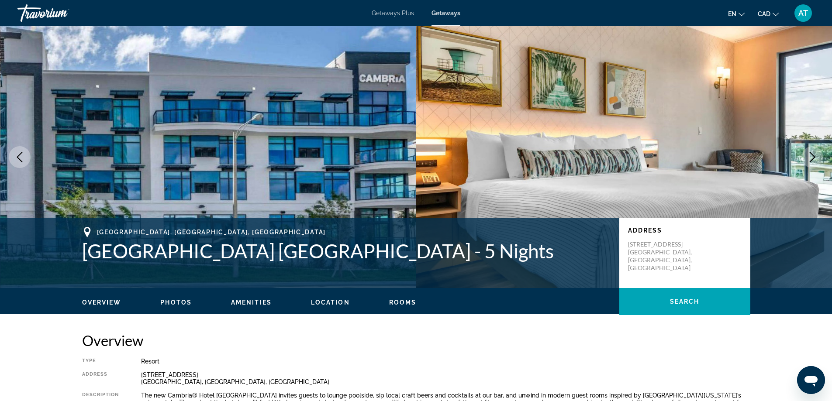 The image size is (832, 401). I want to click on span: Overview, so click(102, 303).